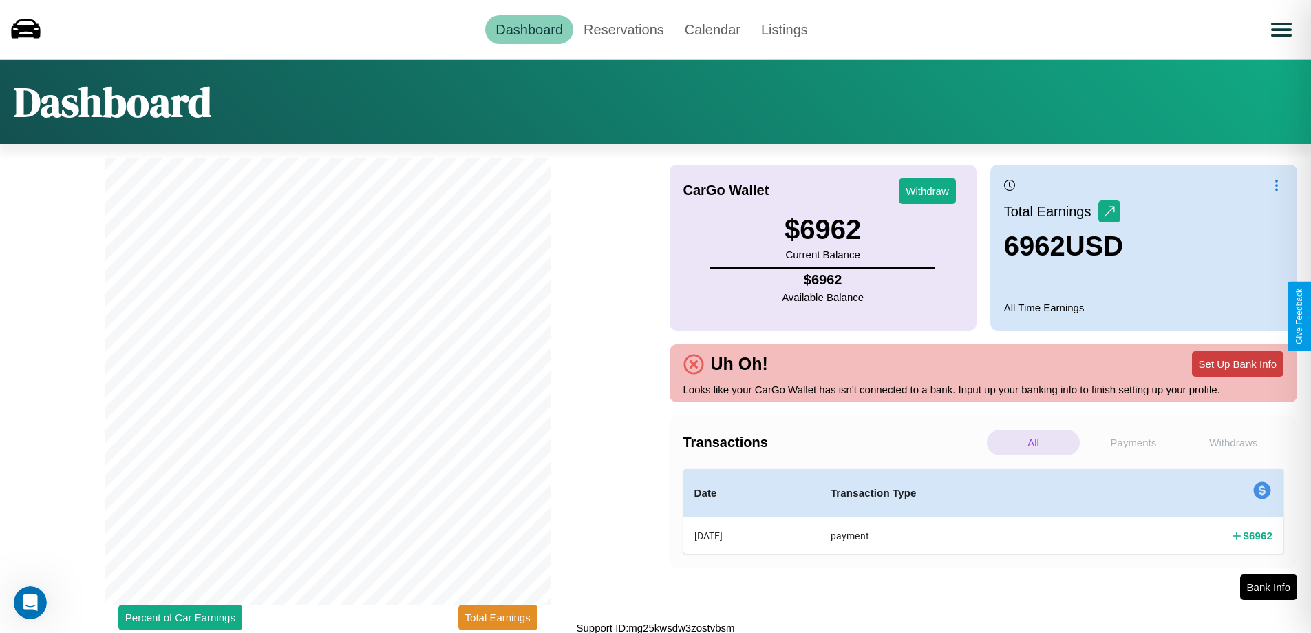 This screenshot has width=1311, height=633. What do you see at coordinates (498, 617) in the screenshot?
I see `button: Total Earnings` at bounding box center [498, 617].